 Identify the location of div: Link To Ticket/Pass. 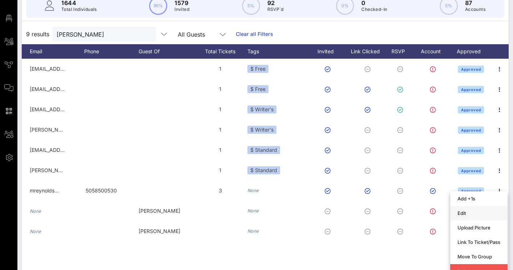
(479, 242).